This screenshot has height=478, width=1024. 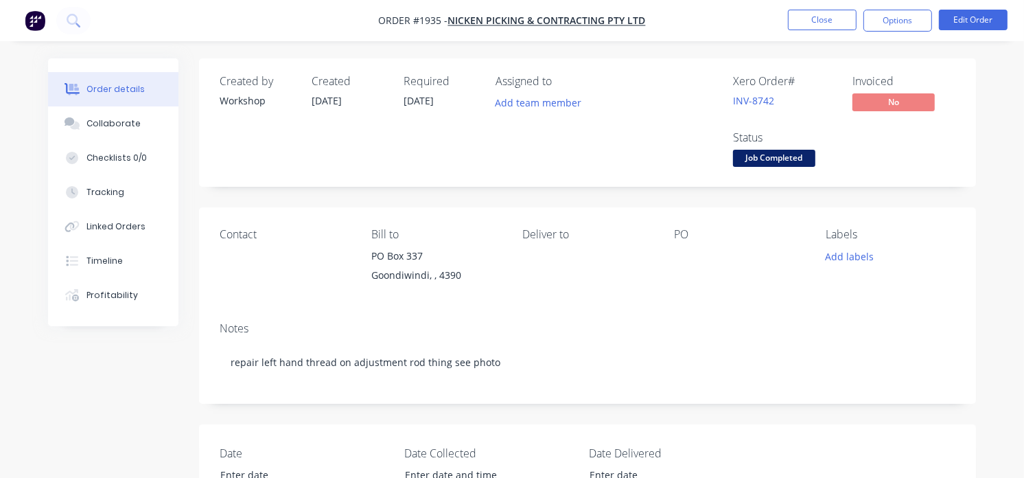 What do you see at coordinates (413, 21) in the screenshot?
I see `span: Order #1935 -` at bounding box center [413, 21].